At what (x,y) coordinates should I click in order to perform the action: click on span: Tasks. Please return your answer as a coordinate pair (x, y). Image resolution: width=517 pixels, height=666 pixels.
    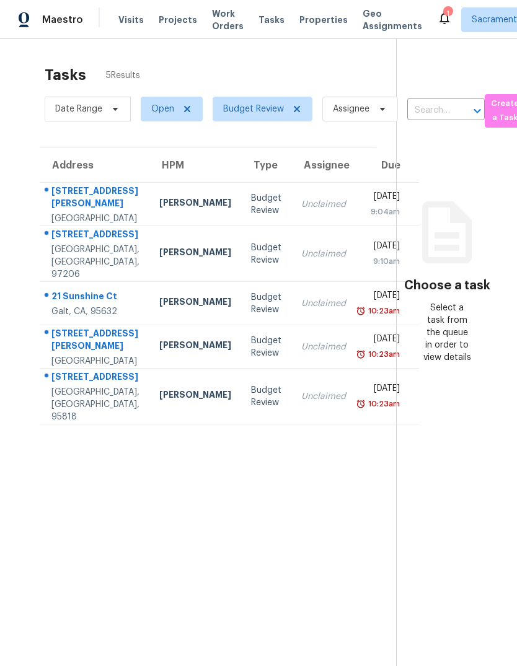
    Looking at the image, I should click on (272, 20).